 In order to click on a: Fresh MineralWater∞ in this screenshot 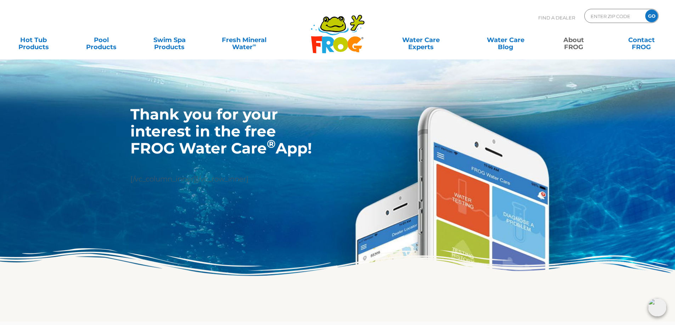, I will do `click(244, 40)`.